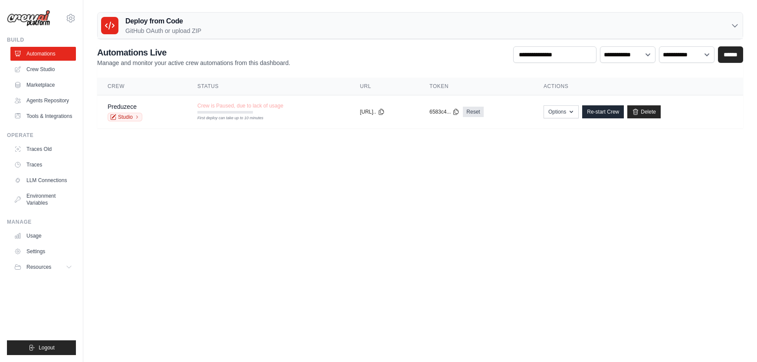 The image size is (757, 362). What do you see at coordinates (43, 200) in the screenshot?
I see `a: Environment Variables` at bounding box center [43, 200].